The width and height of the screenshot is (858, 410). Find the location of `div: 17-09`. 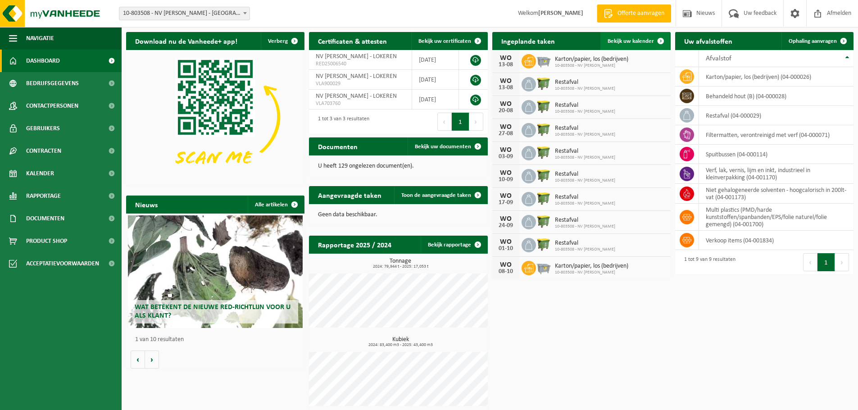

div: 17-09 is located at coordinates (506, 203).